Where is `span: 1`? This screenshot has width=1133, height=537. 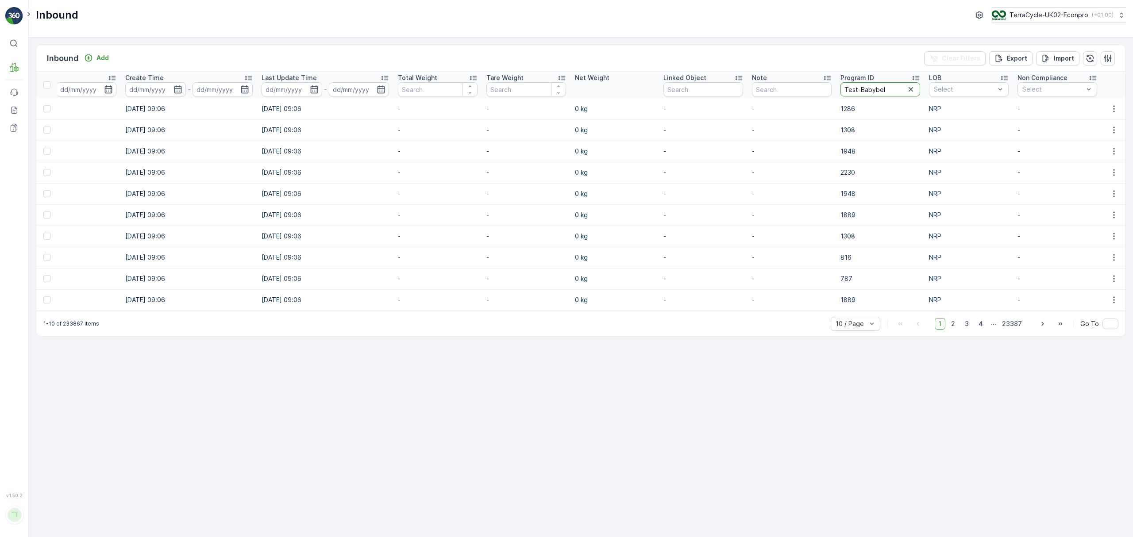
span: 1 is located at coordinates (940, 324).